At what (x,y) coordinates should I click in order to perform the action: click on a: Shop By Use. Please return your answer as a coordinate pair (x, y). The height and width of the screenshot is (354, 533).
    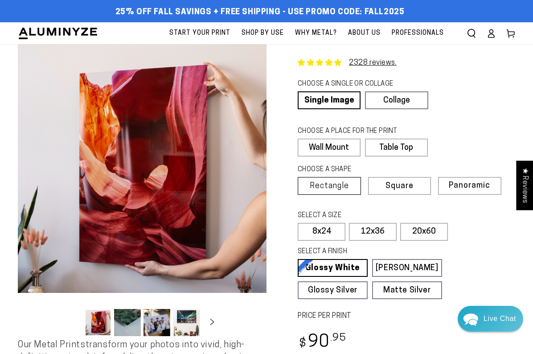
    Looking at the image, I should click on (262, 33).